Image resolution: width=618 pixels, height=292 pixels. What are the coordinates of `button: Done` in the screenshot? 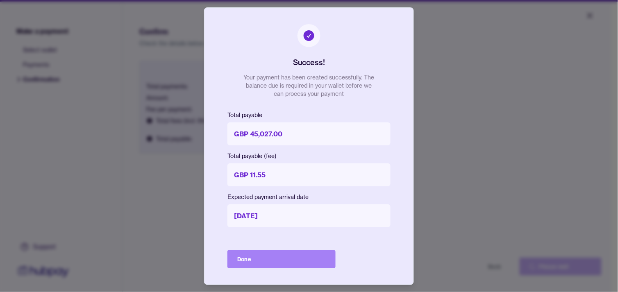 It's located at (282, 260).